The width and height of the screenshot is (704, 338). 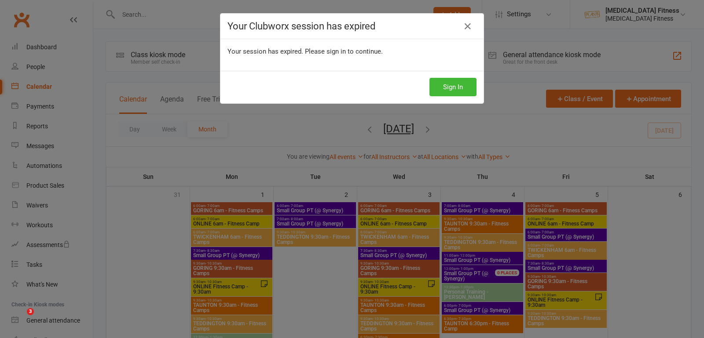 I want to click on button: Sign In, so click(x=453, y=87).